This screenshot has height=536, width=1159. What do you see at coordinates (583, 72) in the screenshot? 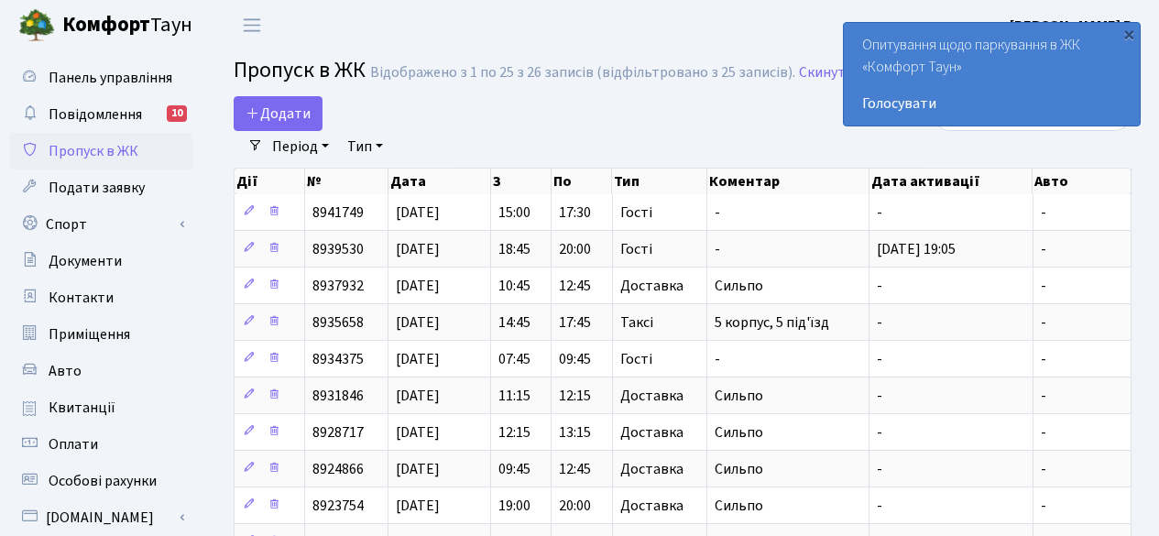
I see `div: Відображено з 1 по 25 з 26 записів (відфільтровано з 25 записів).` at bounding box center [583, 72].